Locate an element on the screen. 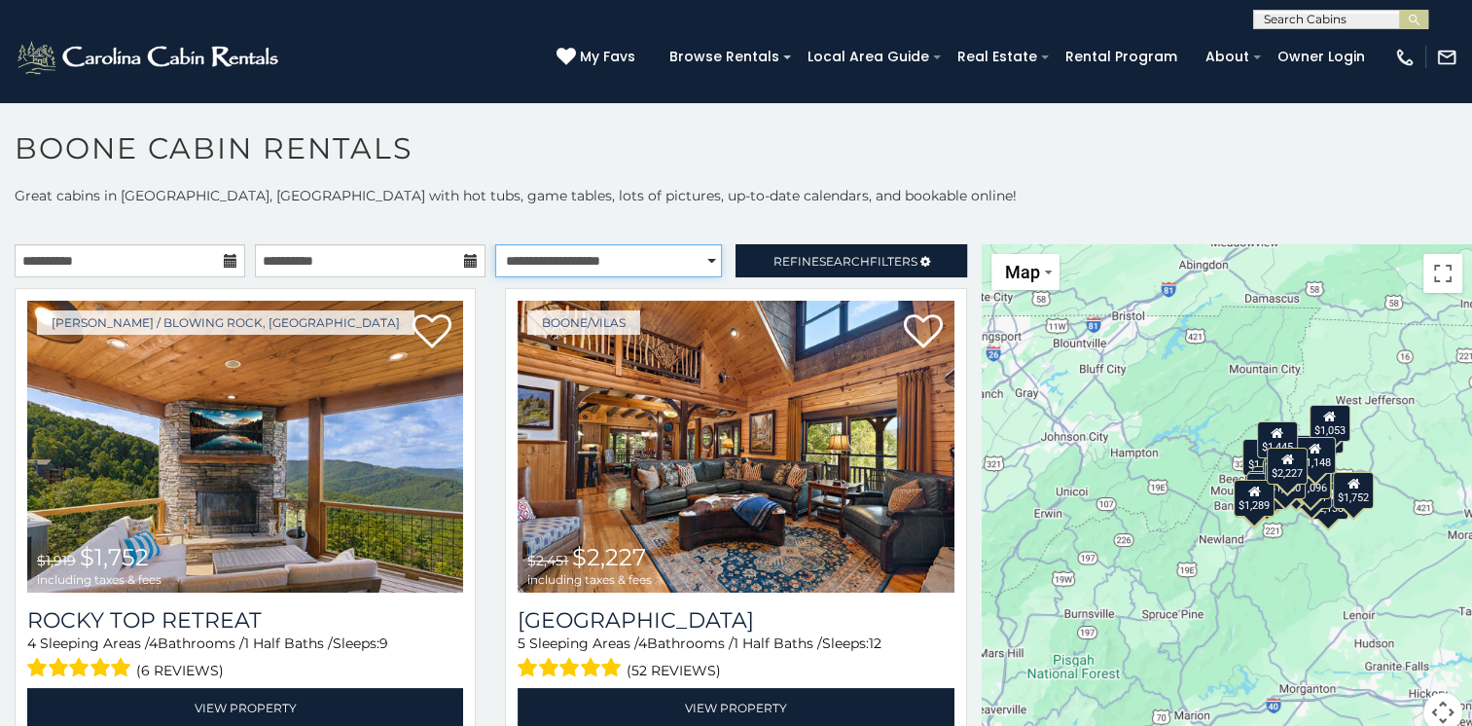  span: 9 is located at coordinates (383, 643).